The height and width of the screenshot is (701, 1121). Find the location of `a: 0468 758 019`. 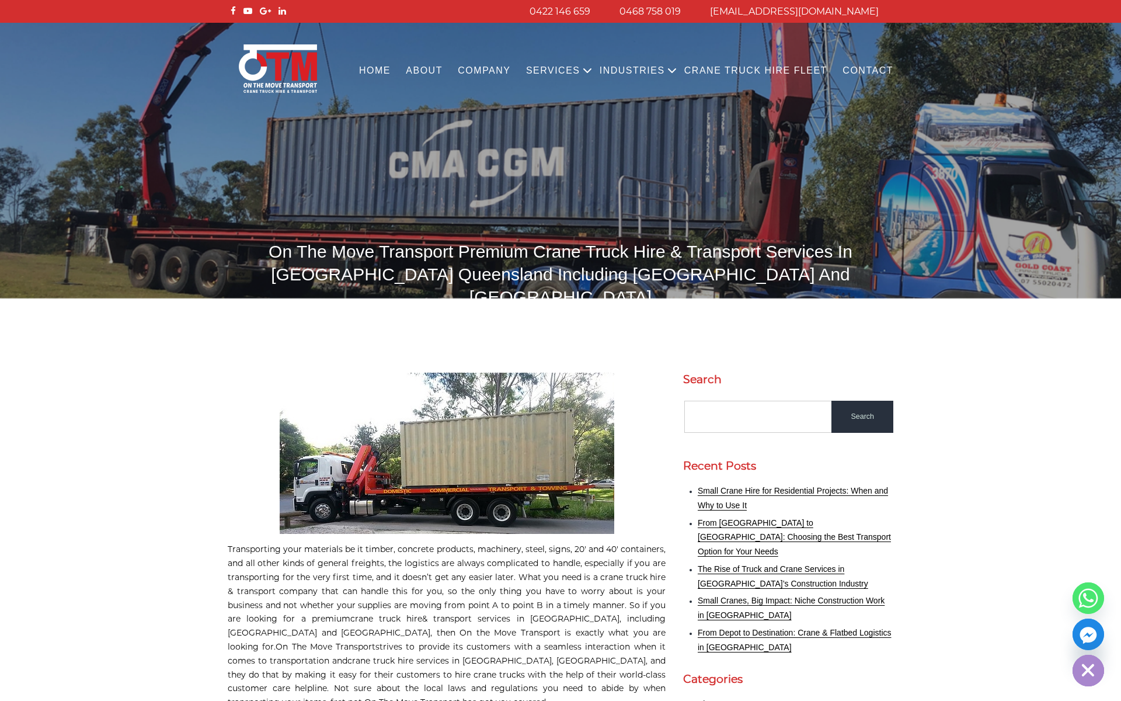

a: 0468 758 019 is located at coordinates (650, 11).